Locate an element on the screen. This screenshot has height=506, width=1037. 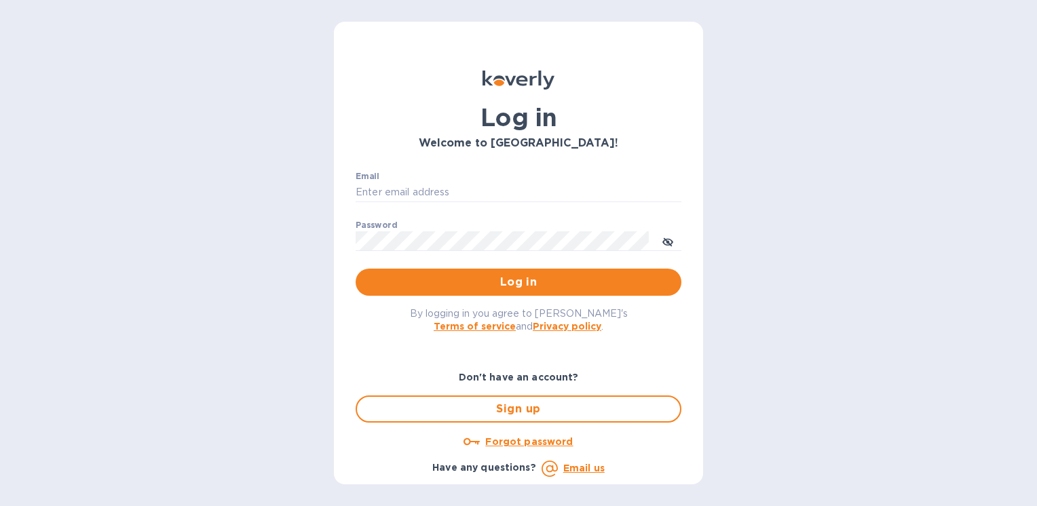
span: Sign up is located at coordinates (519, 409).